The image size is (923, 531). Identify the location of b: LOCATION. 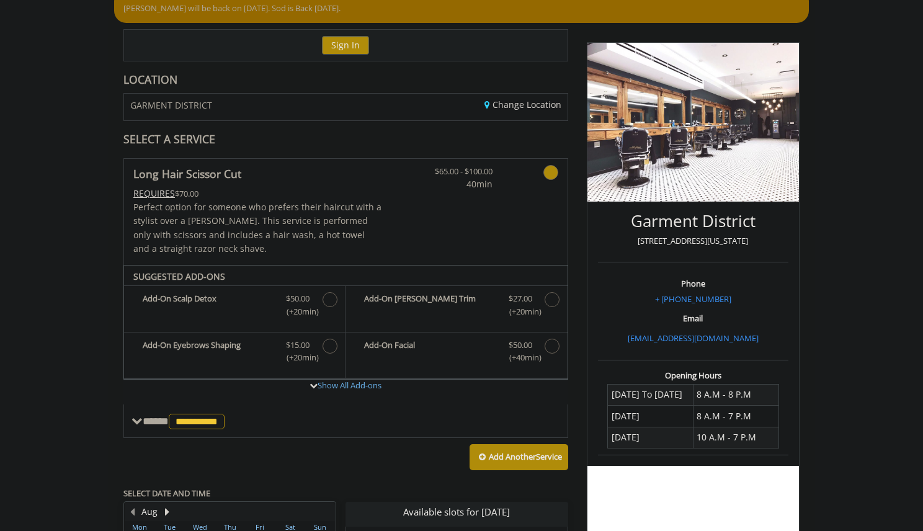
(150, 79).